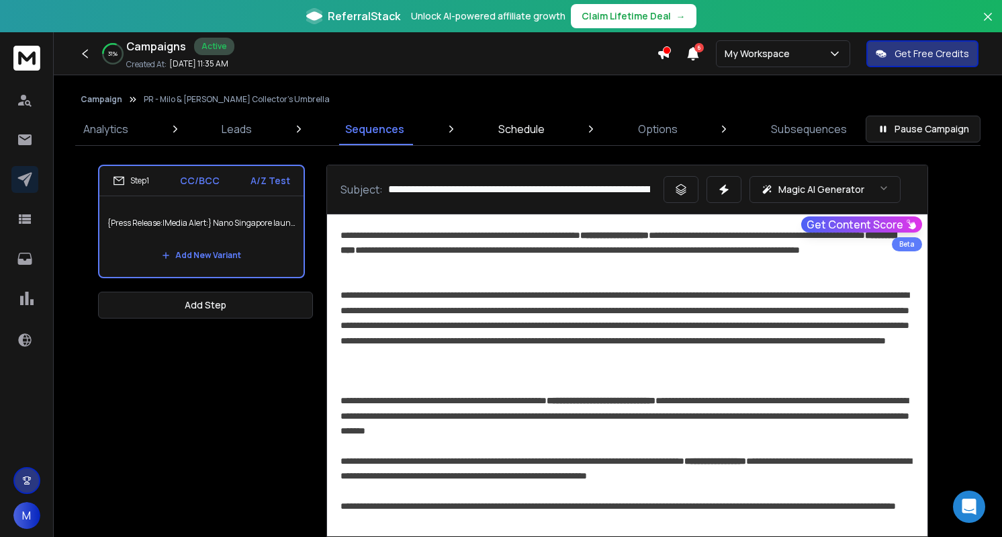 This screenshot has width=1002, height=537. Describe the element at coordinates (375, 129) in the screenshot. I see `a: Sequences` at that location.